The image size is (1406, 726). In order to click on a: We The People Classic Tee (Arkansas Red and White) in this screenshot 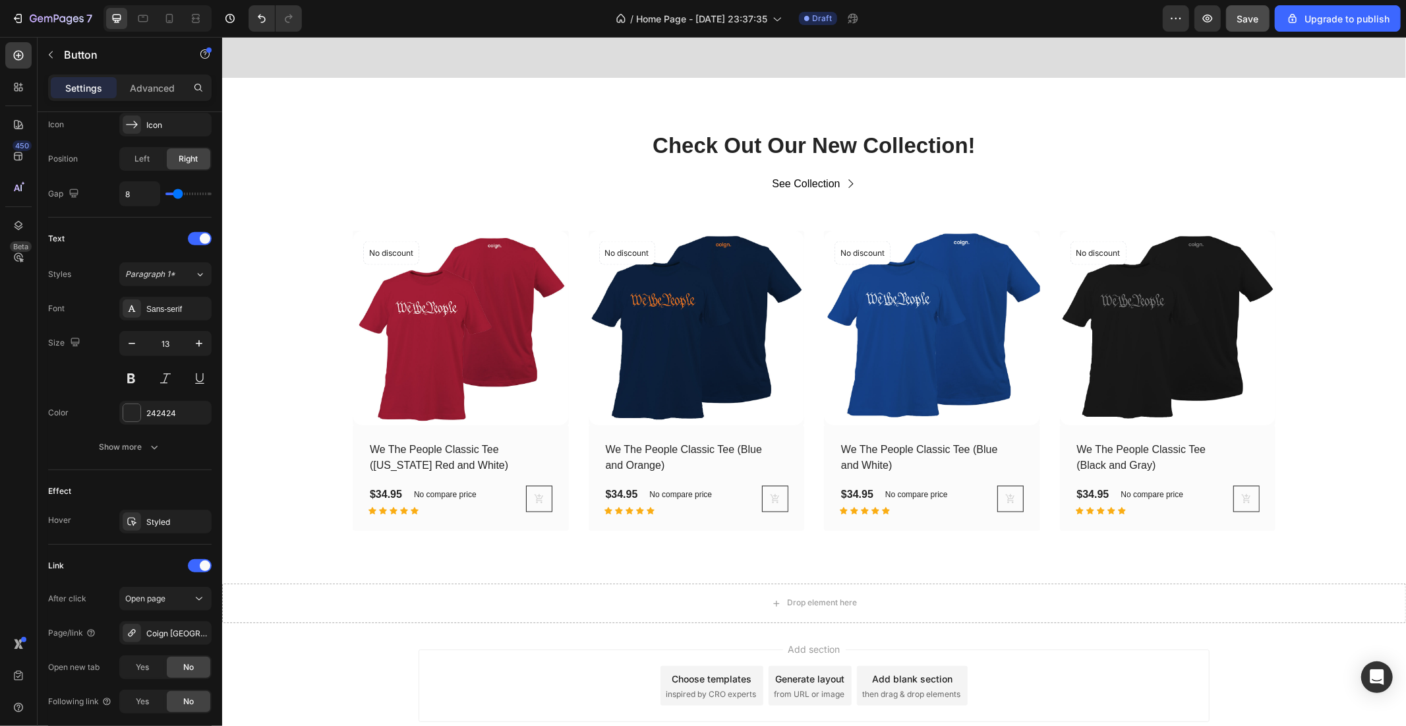, I will do `click(239, 291)`.